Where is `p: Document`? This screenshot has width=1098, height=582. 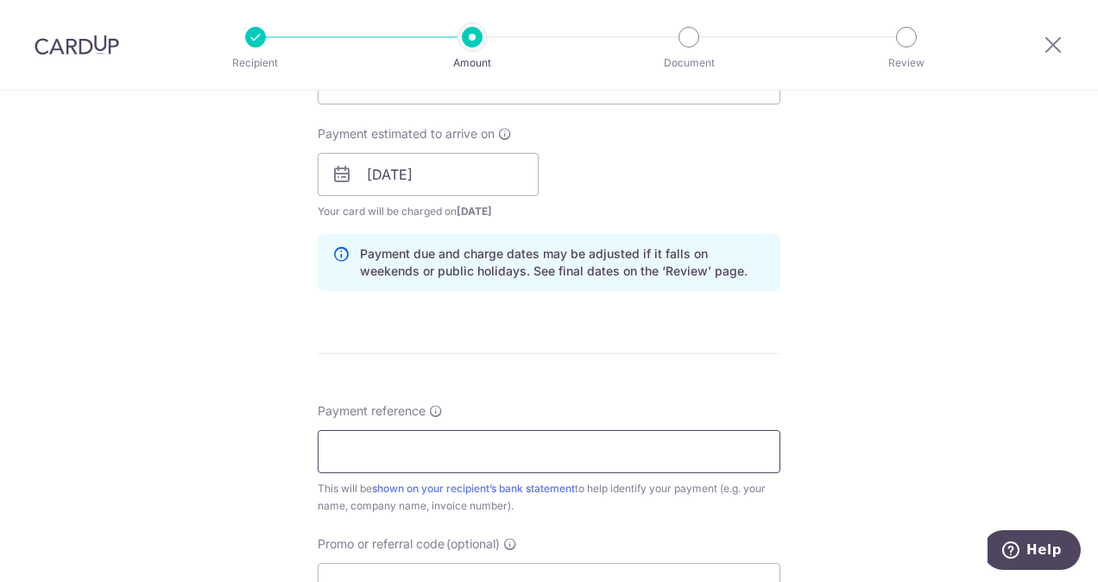 p: Document is located at coordinates (689, 63).